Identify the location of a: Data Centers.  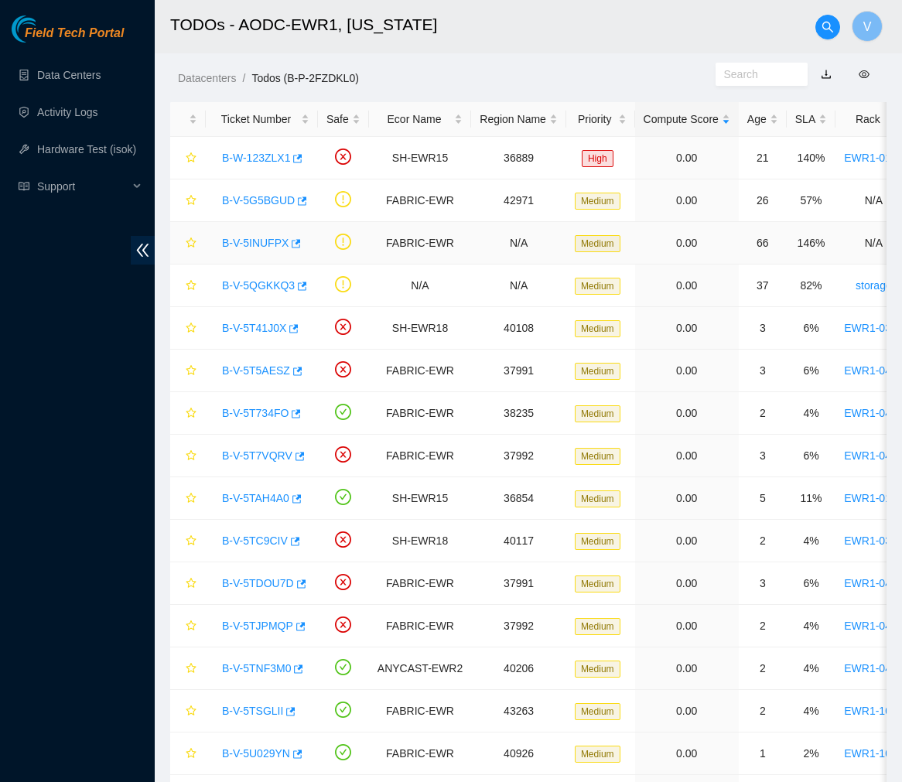
(69, 75).